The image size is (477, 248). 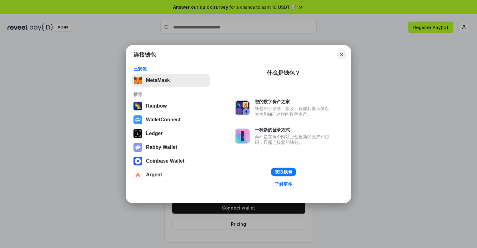 What do you see at coordinates (138, 80) in the screenshot?
I see `img: svg+xml,%3Csvg%20fill%3D%22none%22%20height%3D%2233%22%20viewBox%3D%220%200%2035%2033%22%20width%...` at bounding box center [138, 80].